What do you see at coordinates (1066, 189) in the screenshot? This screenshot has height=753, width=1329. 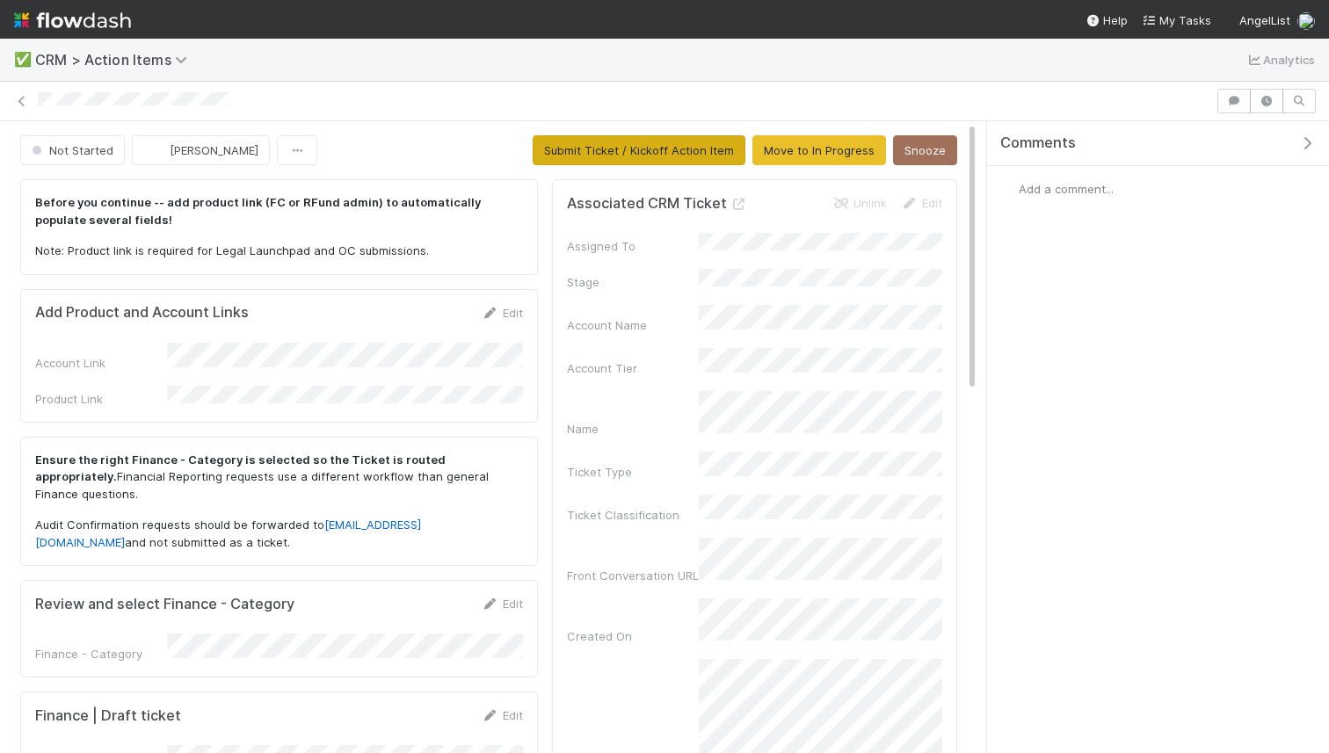 I see `span: Add a comment...` at bounding box center [1066, 189].